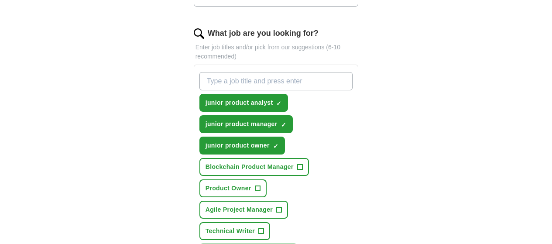 This screenshot has width=552, height=244. What do you see at coordinates (276, 52) in the screenshot?
I see `p: Enter job titles and/or pick from our suggestions (6-10 recommended)` at bounding box center [276, 52].